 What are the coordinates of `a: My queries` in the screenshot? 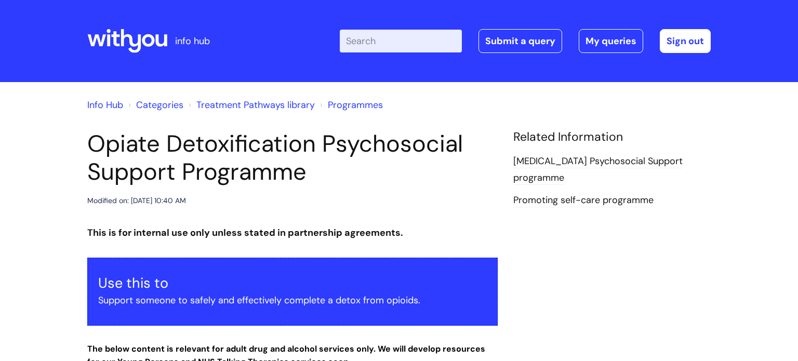 It's located at (611, 41).